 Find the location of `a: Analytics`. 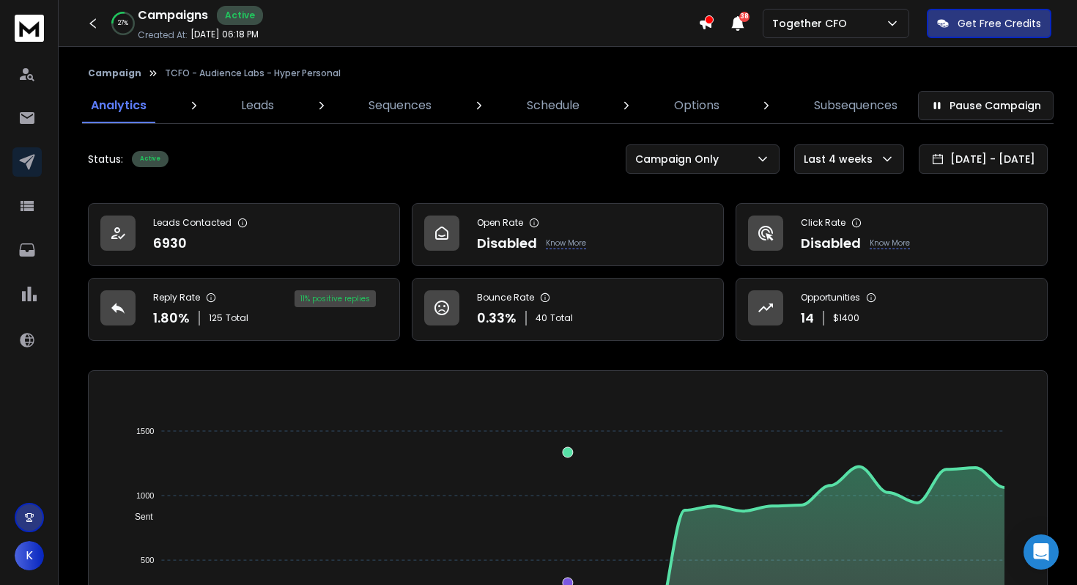

a: Analytics is located at coordinates (119, 106).